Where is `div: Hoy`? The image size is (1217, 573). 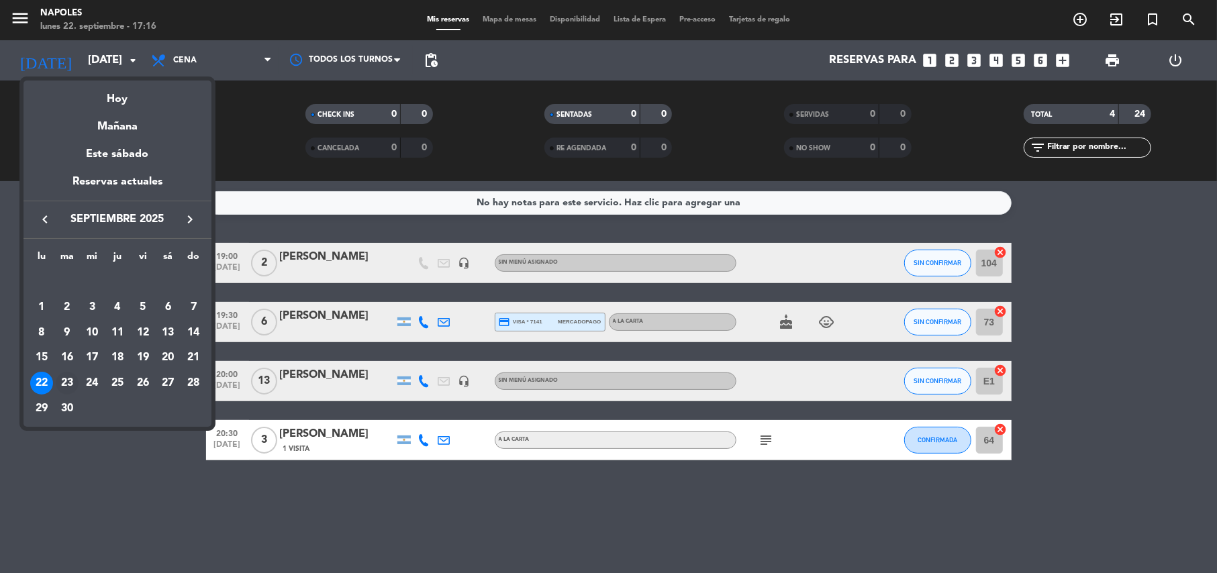
div: Hoy is located at coordinates (118, 94).